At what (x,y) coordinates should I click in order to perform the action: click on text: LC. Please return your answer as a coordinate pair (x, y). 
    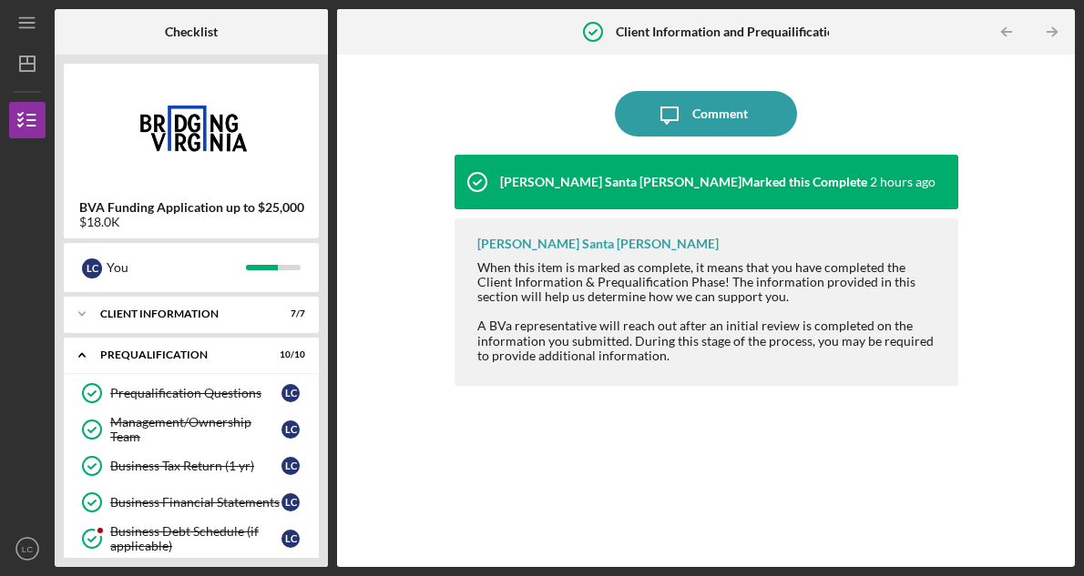
    Looking at the image, I should click on (27, 549).